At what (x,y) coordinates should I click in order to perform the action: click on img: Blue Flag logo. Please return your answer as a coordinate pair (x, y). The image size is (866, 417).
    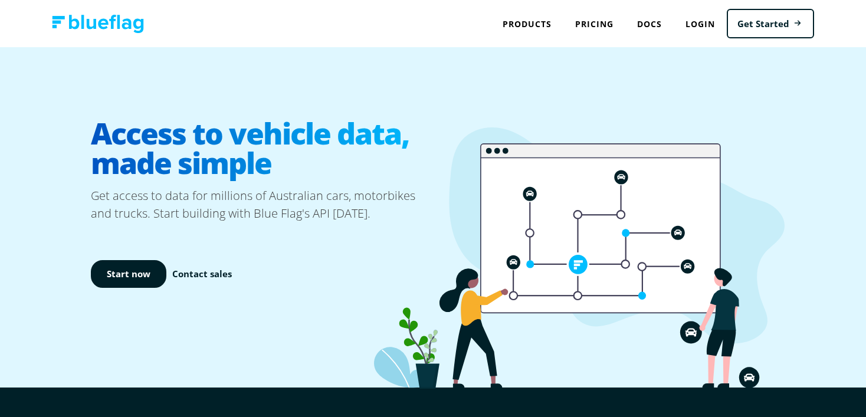
    Looking at the image, I should click on (98, 24).